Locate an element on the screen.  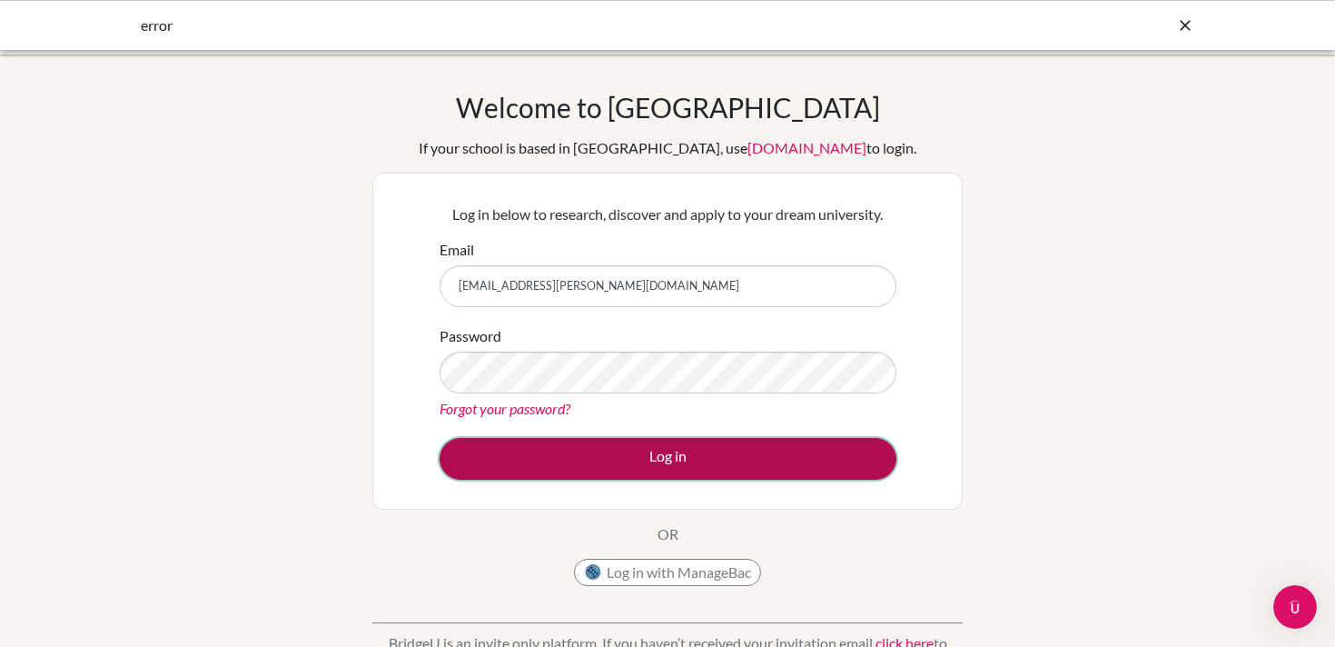
a: Forgot your password? is located at coordinates (505, 408).